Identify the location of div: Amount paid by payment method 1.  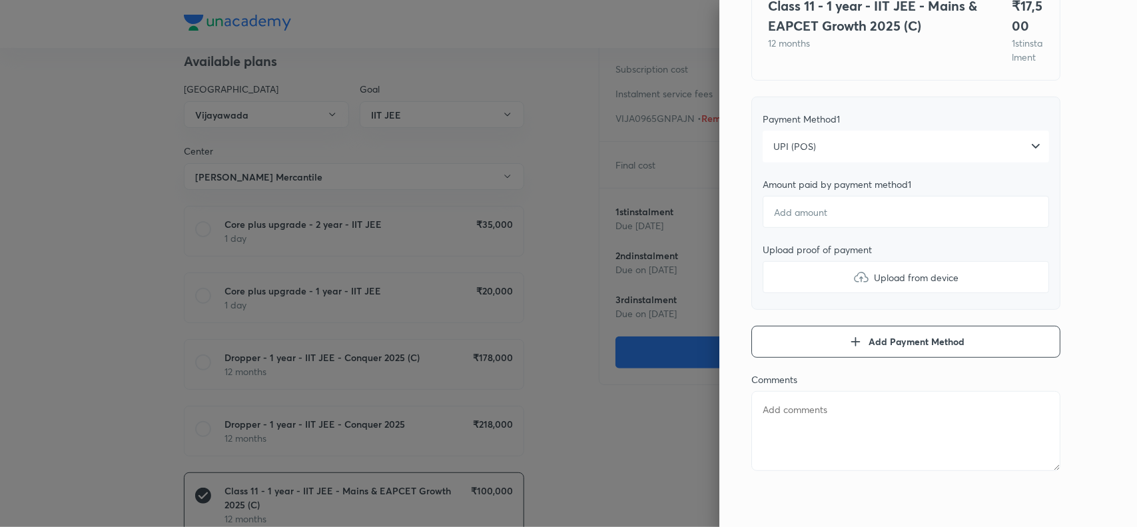
(906, 185).